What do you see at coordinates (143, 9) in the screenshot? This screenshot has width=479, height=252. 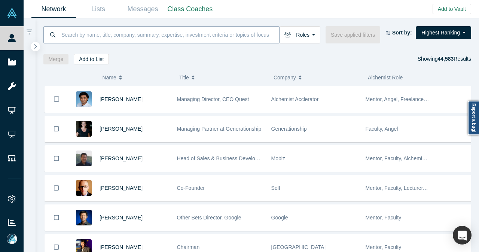 I see `a: Messages` at bounding box center [143, 9].